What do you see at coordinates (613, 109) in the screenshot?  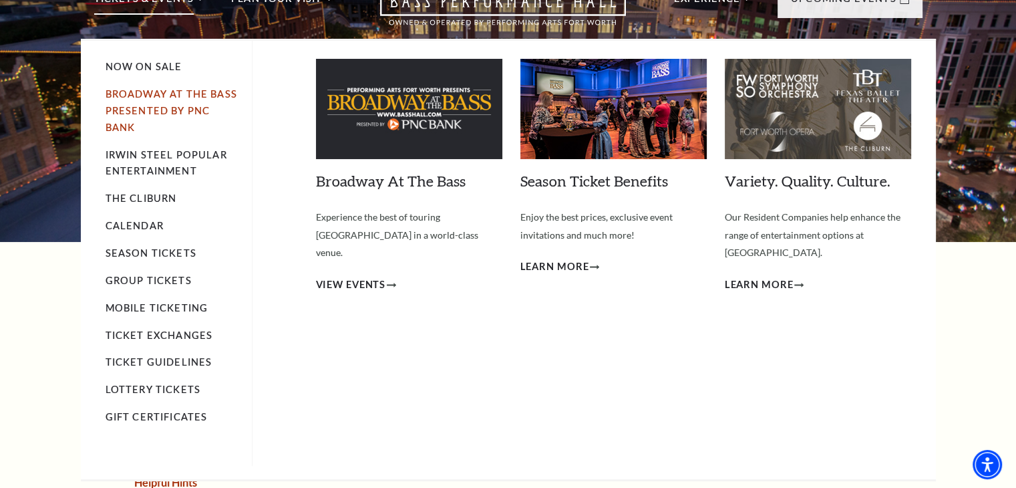 I see `img: Season Ticket Benefits` at bounding box center [613, 109].